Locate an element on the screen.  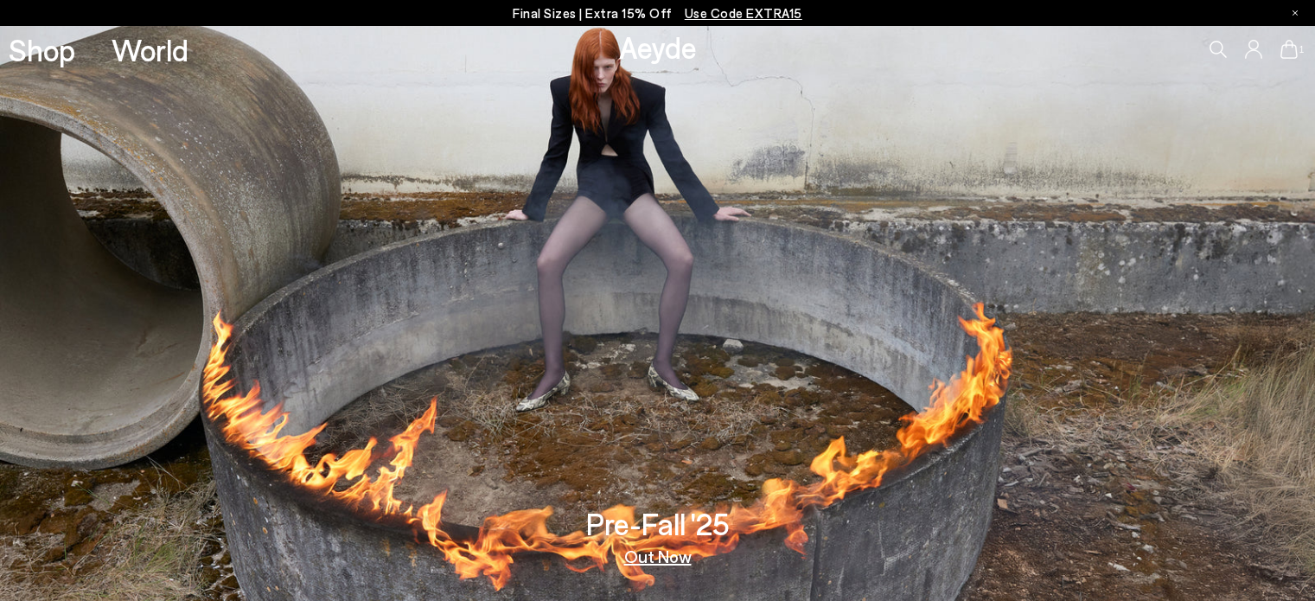
h3: Pre-Fall '25 is located at coordinates (658, 523).